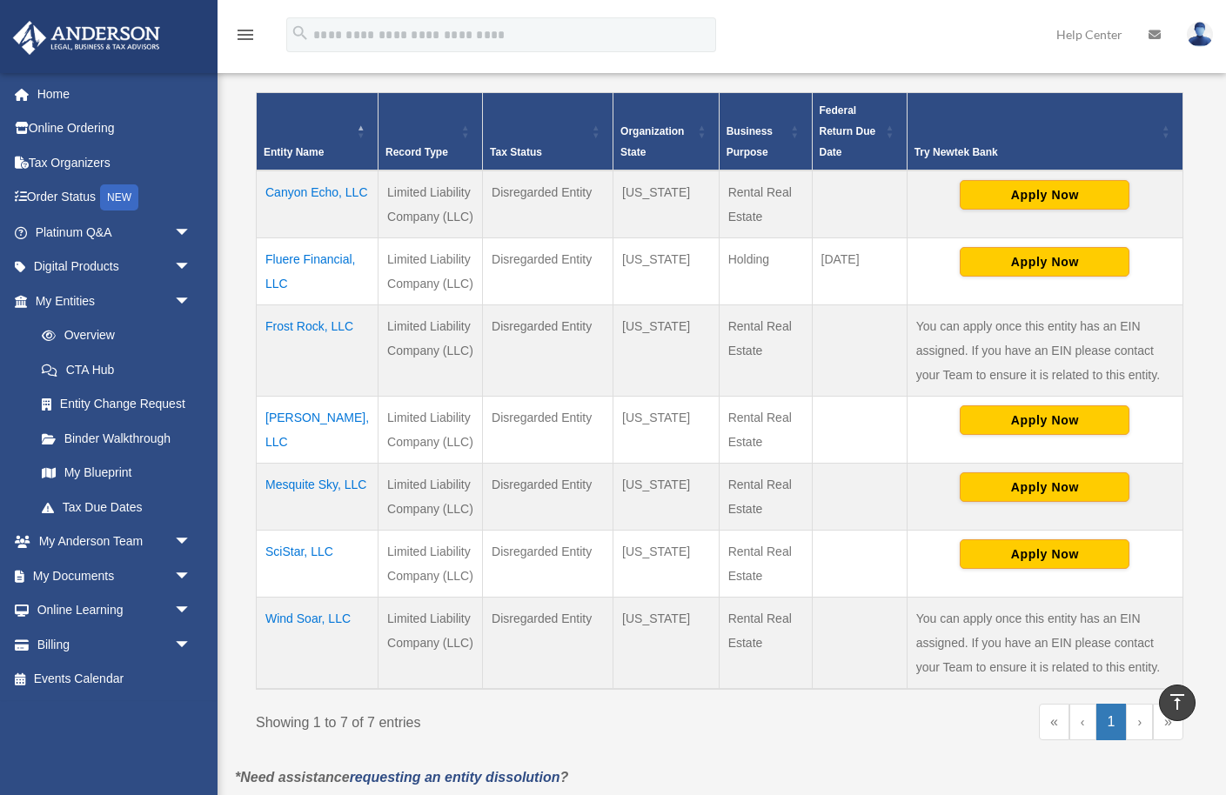 The width and height of the screenshot is (1226, 795). Describe the element at coordinates (455, 777) in the screenshot. I see `a: requesting an entity dissolution` at that location.